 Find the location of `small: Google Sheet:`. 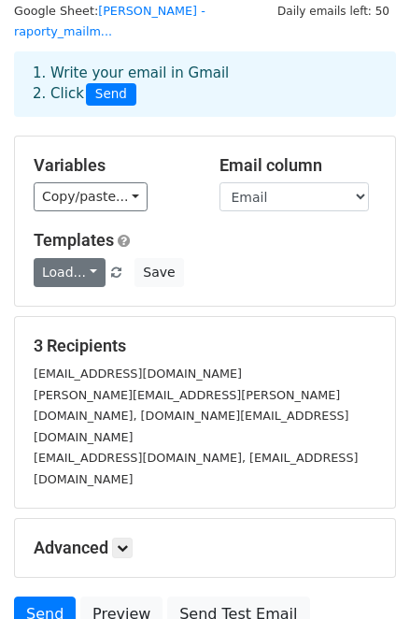

small: Google Sheet: is located at coordinates (109, 22).